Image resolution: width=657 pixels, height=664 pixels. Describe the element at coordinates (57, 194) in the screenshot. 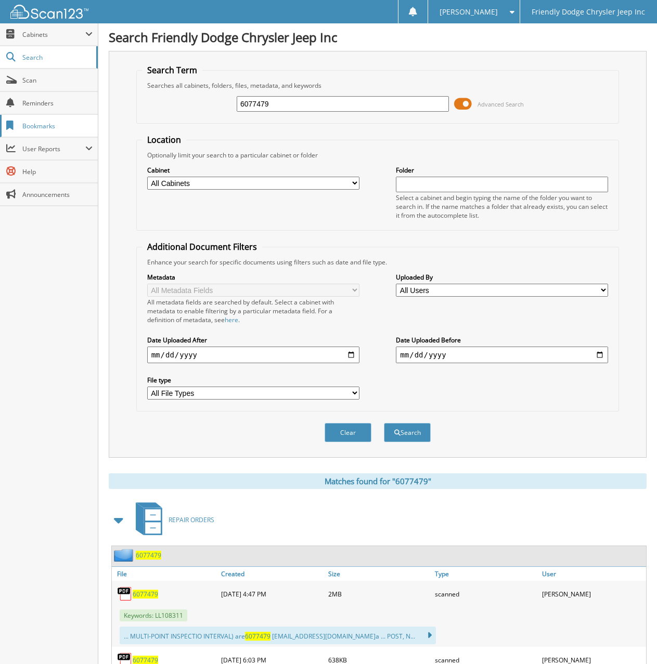

I see `span: Announcements` at that location.